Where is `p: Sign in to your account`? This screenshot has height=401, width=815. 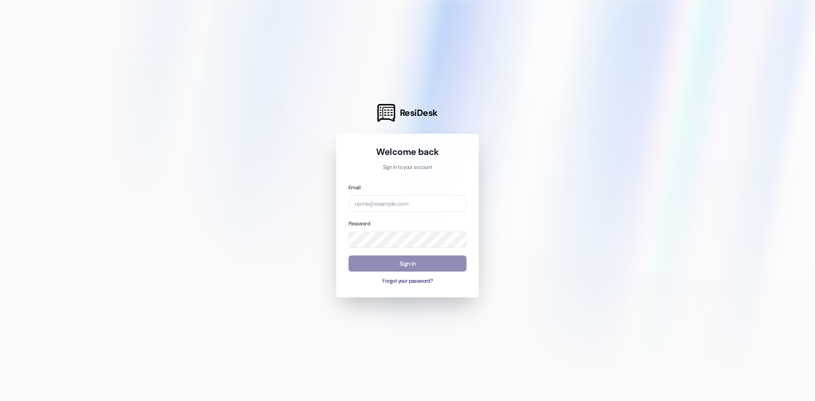 p: Sign in to your account is located at coordinates (407, 168).